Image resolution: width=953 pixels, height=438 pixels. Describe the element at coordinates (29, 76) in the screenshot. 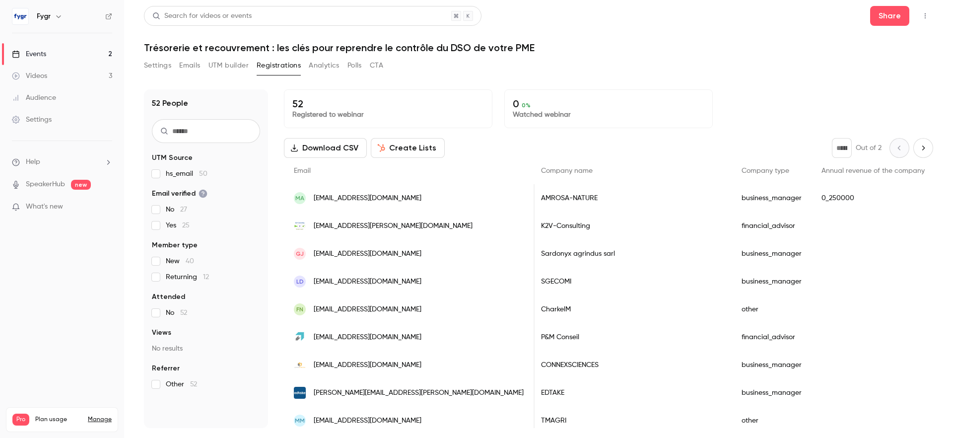

I see `div: Videos` at that location.